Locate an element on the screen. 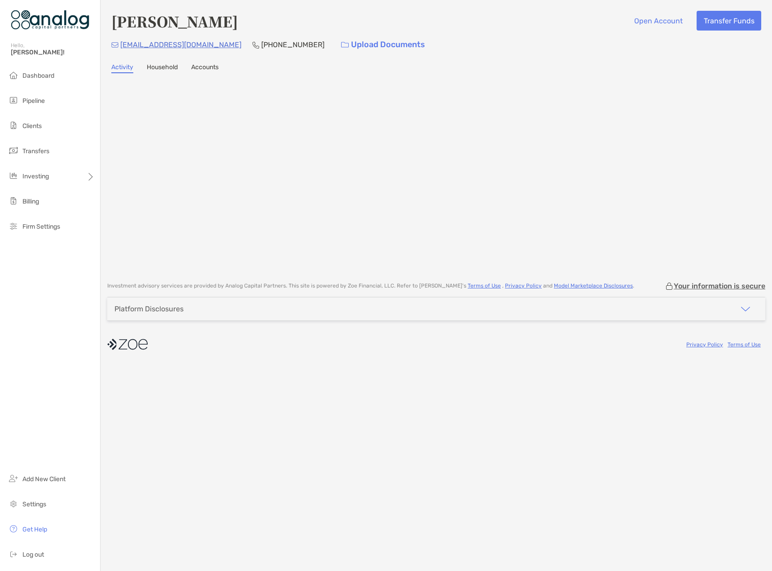 The height and width of the screenshot is (571, 772). button: Open Account is located at coordinates (658, 21).